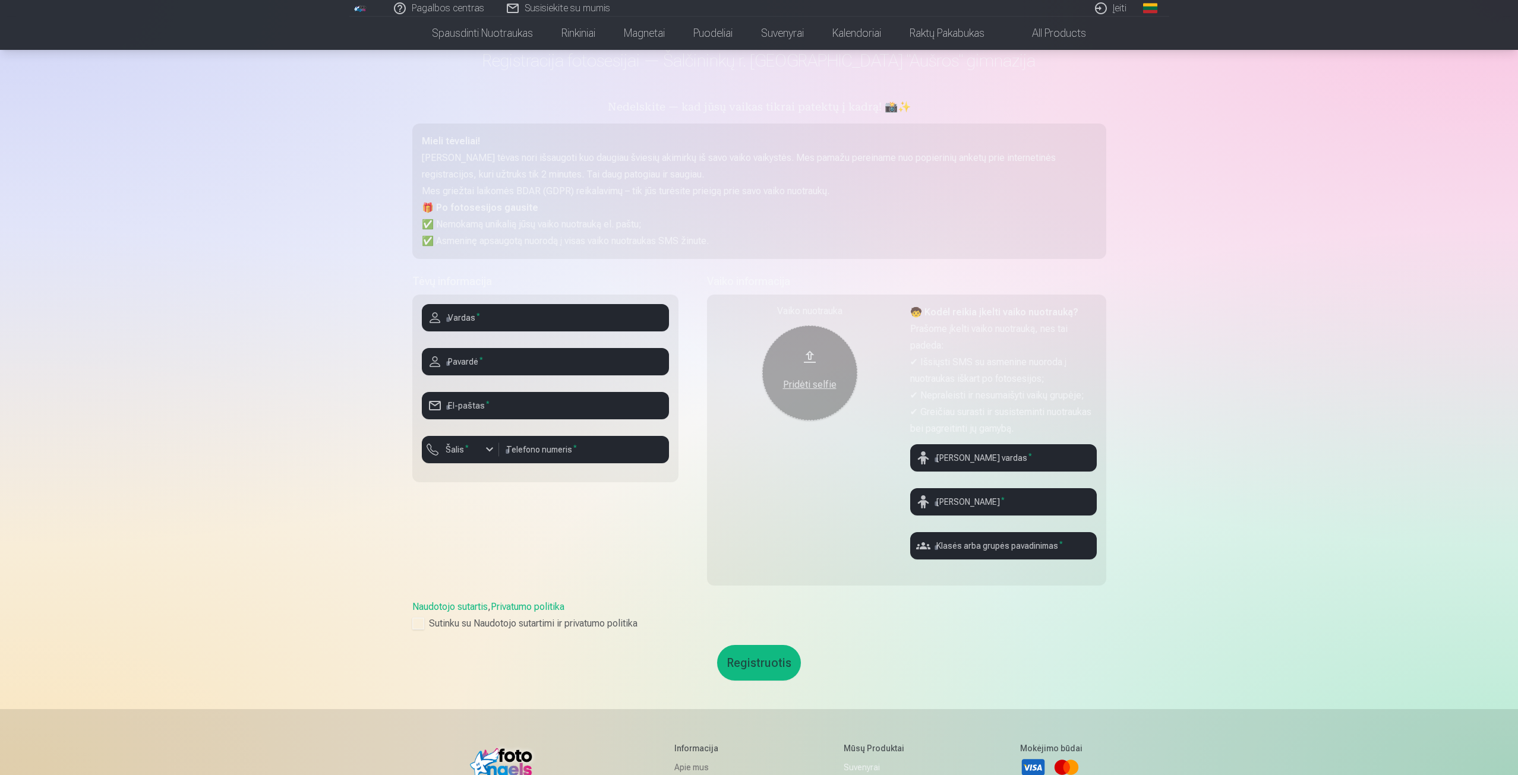  Describe the element at coordinates (480, 207) in the screenshot. I see `strong: 🎁 Po fotosesijos gausite` at that location.